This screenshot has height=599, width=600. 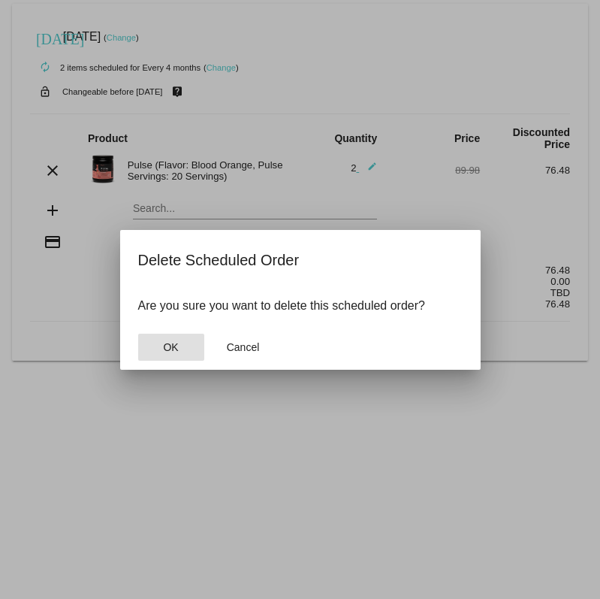 I want to click on p: Are you sure you want to delete this scheduled order?, so click(x=300, y=306).